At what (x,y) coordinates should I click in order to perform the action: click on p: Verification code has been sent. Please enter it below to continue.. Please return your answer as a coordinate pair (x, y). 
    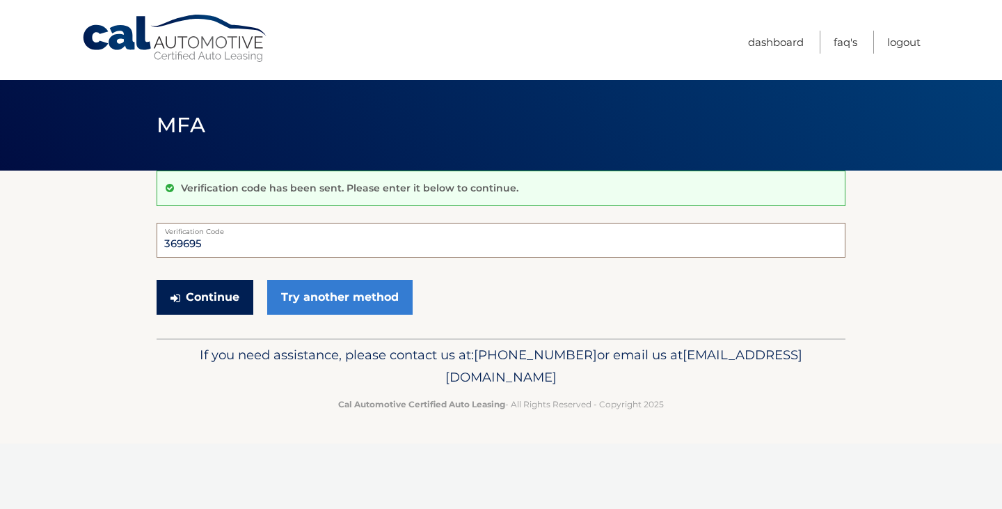
    Looking at the image, I should click on (349, 188).